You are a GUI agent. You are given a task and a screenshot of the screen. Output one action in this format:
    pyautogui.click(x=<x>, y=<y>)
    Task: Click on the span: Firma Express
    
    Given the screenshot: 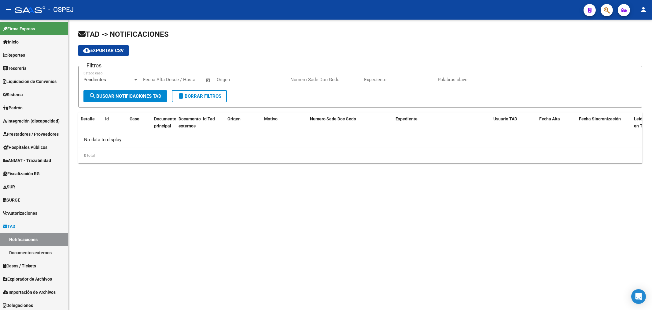 What is the action you would take?
    pyautogui.click(x=19, y=29)
    